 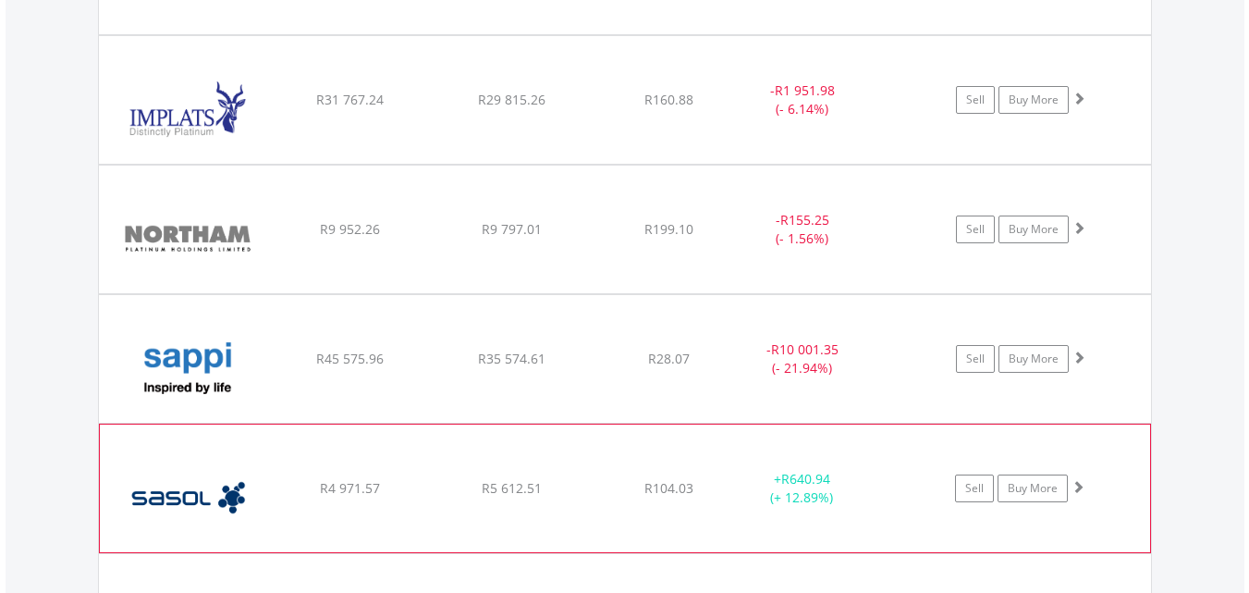 I want to click on span: R640.94, so click(x=805, y=478).